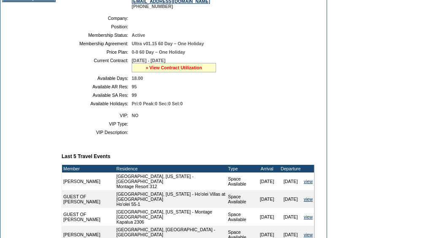 This screenshot has height=238, width=433. I want to click on td: Type, so click(241, 169).